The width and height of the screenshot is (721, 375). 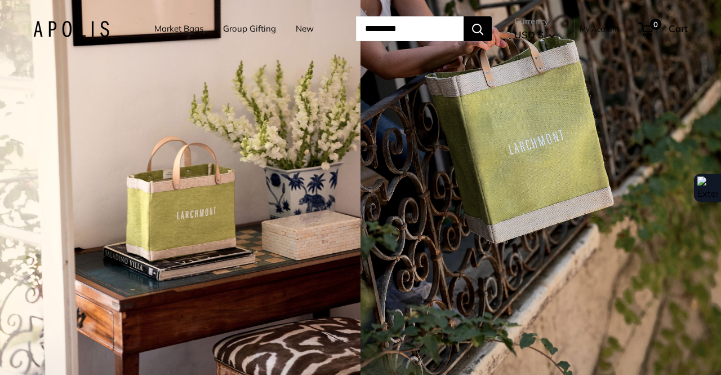 I want to click on img: Apolis, so click(x=71, y=29).